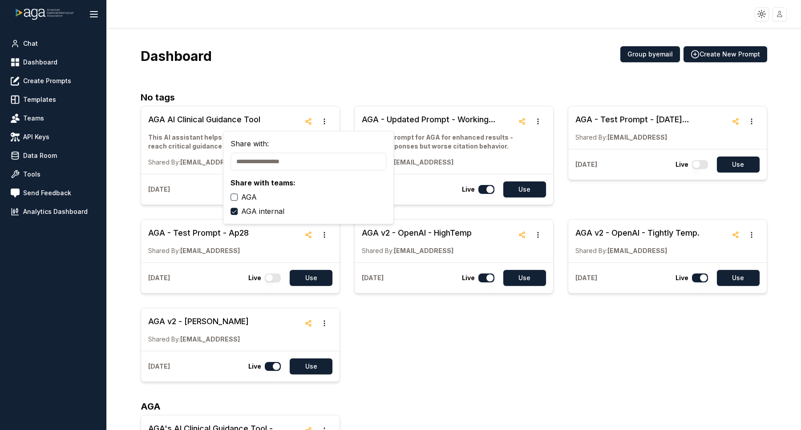  Describe the element at coordinates (263, 211) in the screenshot. I see `label: AGA internal` at that location.